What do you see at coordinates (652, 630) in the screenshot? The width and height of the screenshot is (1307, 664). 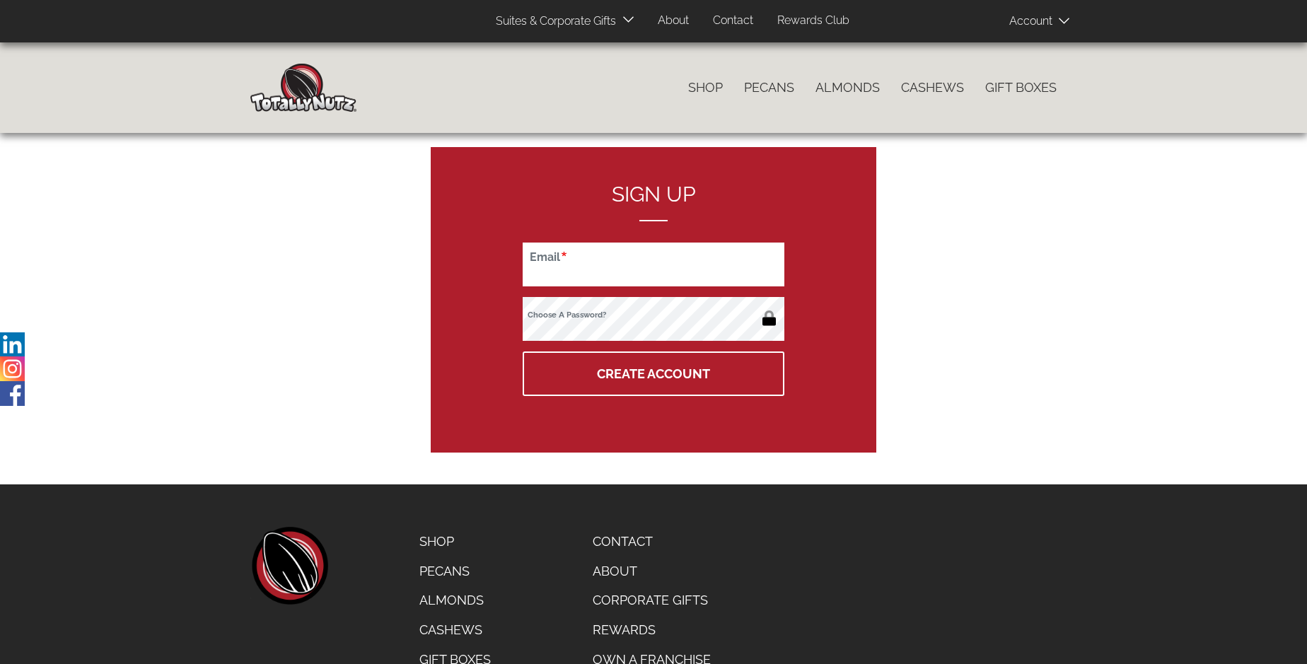 I see `a: Rewards` at bounding box center [652, 630].